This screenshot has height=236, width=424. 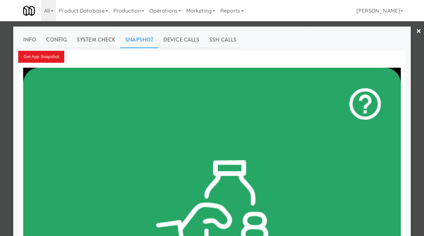 What do you see at coordinates (181, 40) in the screenshot?
I see `a: Device Calls` at bounding box center [181, 40].